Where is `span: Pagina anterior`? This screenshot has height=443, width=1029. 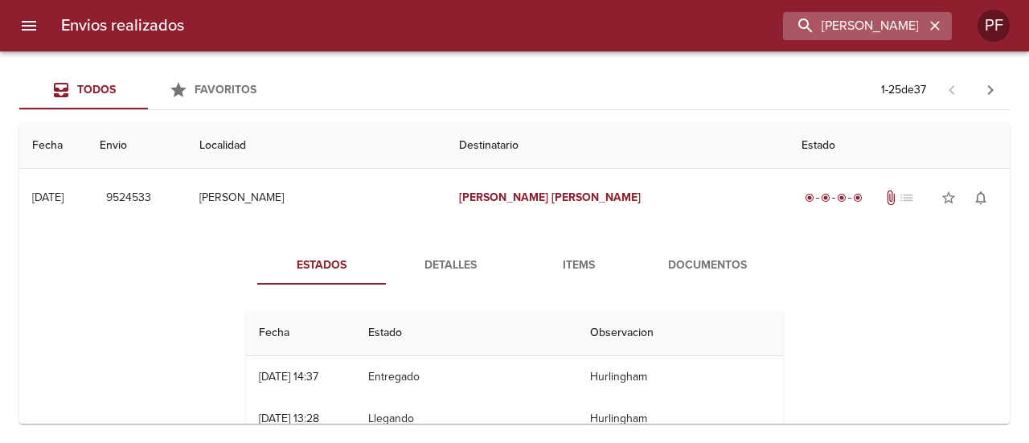
span: Pagina anterior is located at coordinates (952, 89).